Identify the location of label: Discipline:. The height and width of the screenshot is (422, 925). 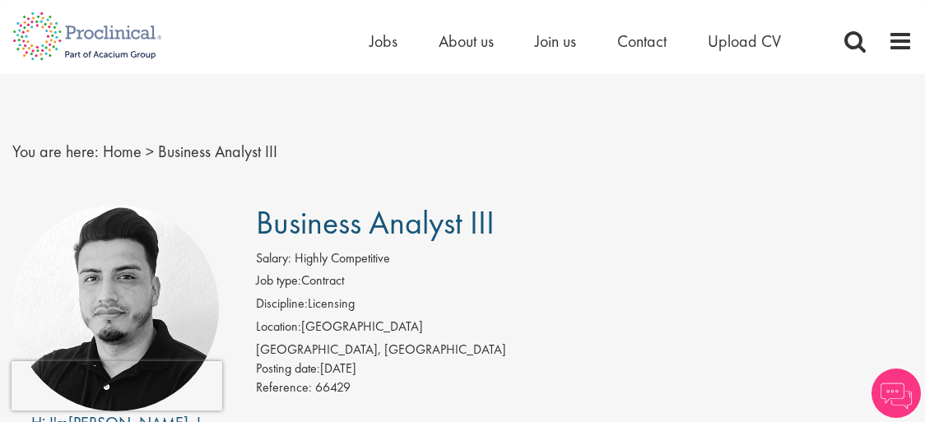
(281, 304).